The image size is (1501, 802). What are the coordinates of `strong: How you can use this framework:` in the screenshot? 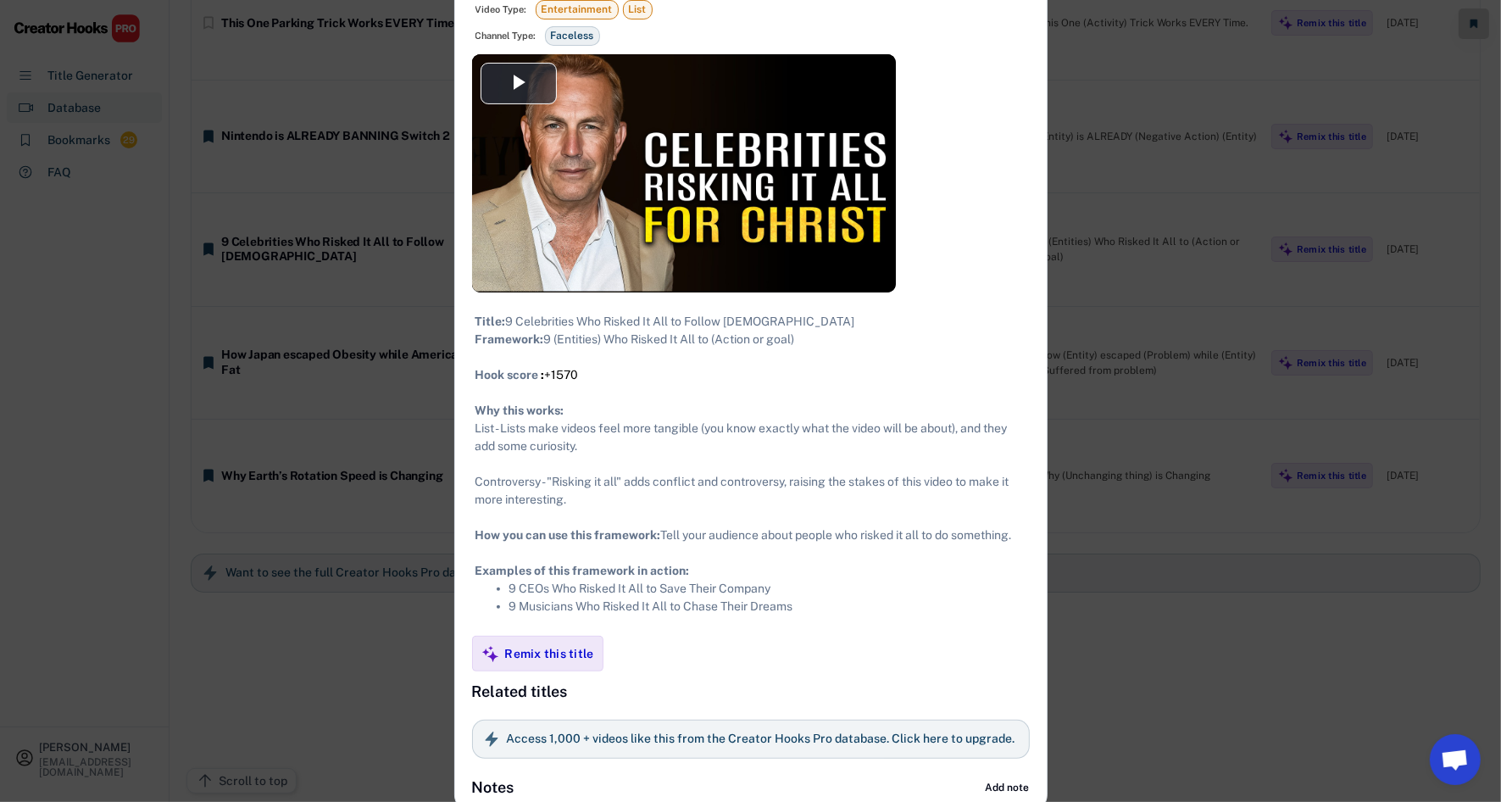 It's located at (568, 535).